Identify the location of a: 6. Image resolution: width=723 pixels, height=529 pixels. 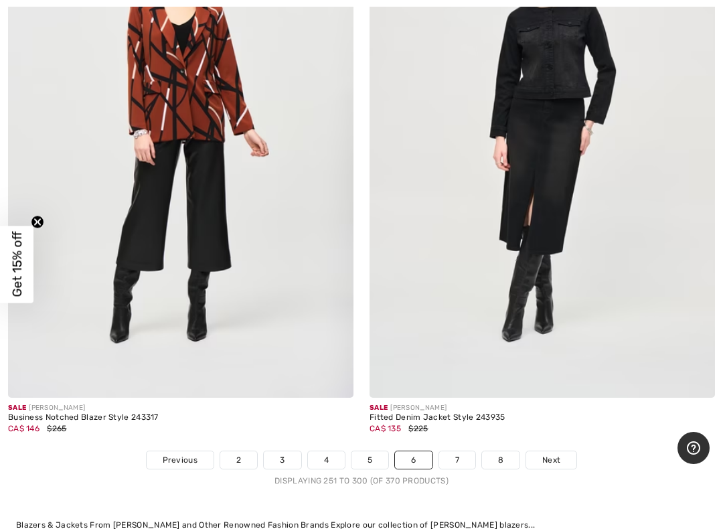
(413, 460).